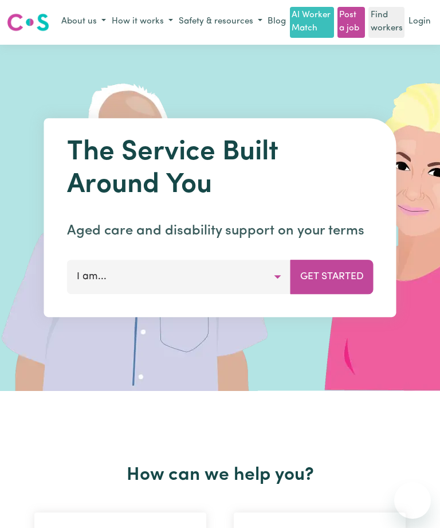  I want to click on h2: How can we help you?, so click(220, 475).